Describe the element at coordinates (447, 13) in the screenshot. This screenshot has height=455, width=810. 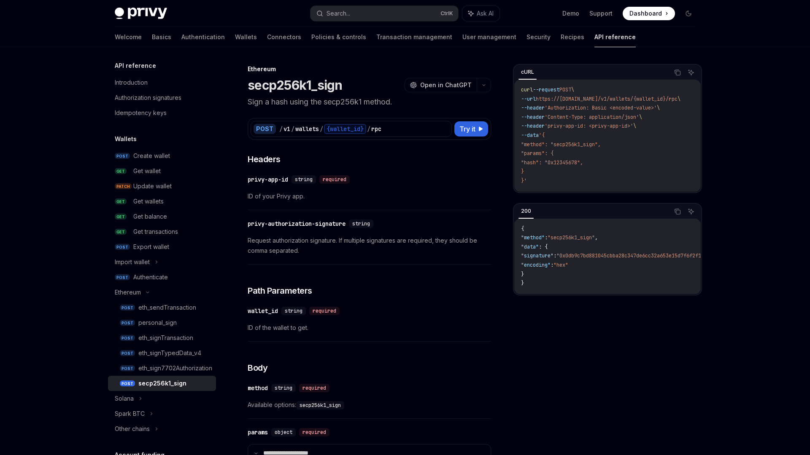
I see `span: Ctrl K` at that location.